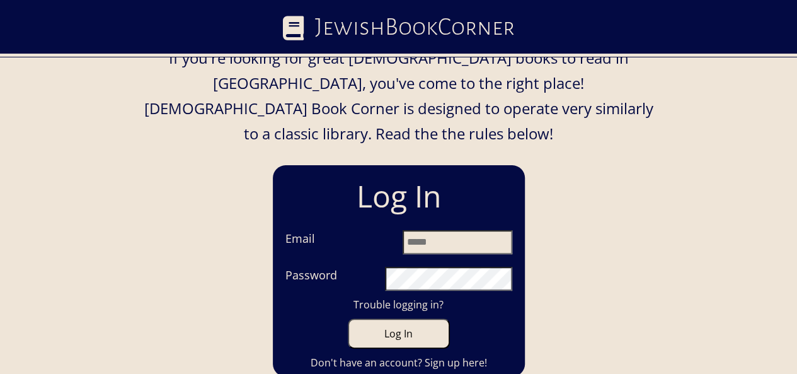 This screenshot has width=797, height=374. I want to click on button: Log In, so click(399, 333).